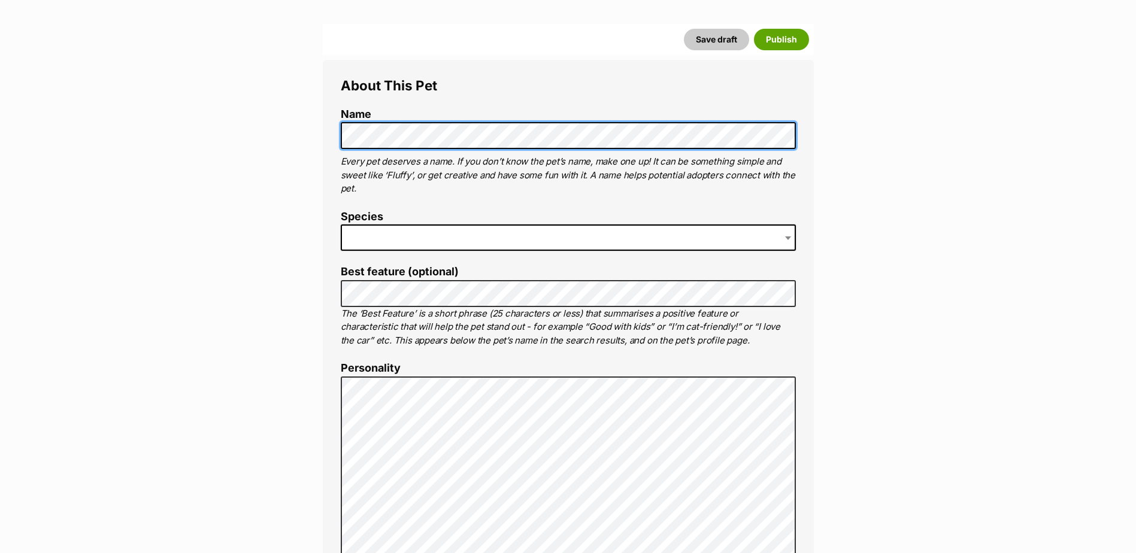 Image resolution: width=1136 pixels, height=553 pixels. I want to click on label: Personality, so click(568, 368).